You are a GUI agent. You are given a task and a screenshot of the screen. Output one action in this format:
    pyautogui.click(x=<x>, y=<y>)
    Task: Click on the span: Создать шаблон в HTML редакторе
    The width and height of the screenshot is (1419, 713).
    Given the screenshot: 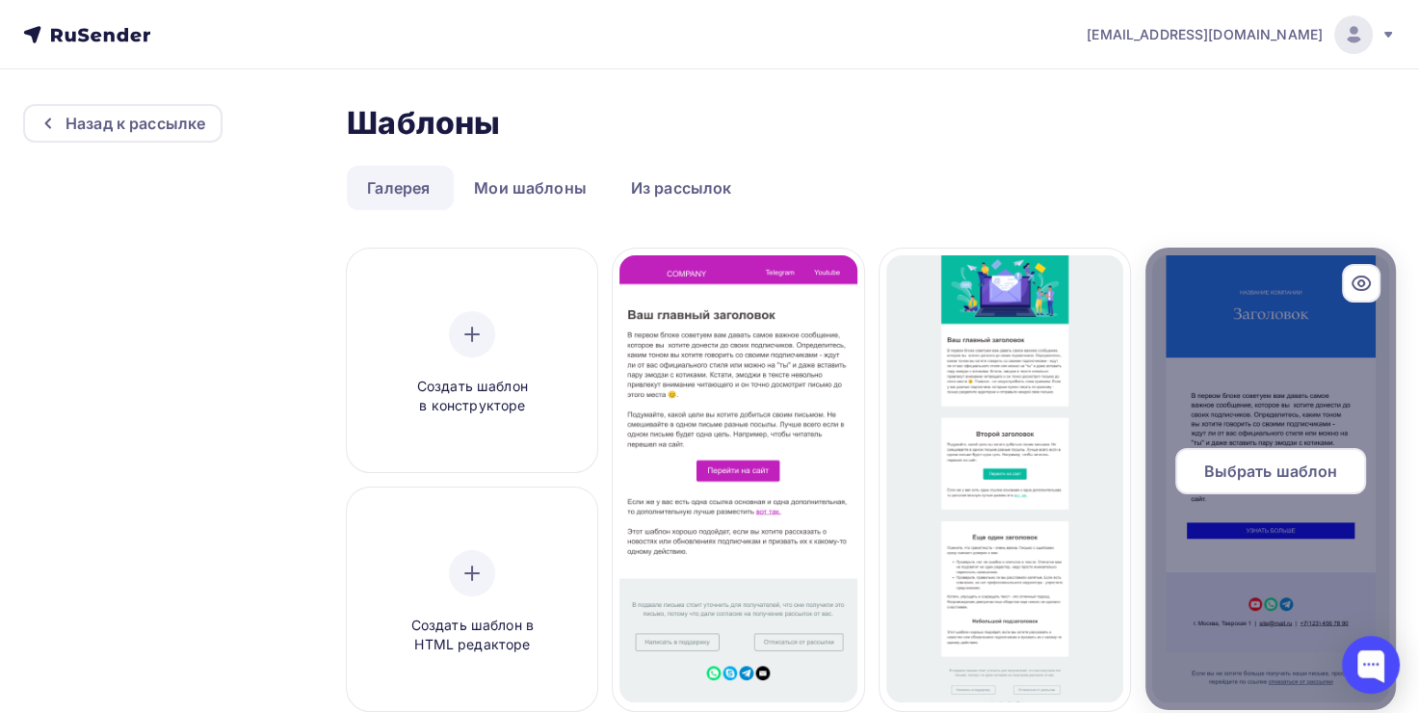 What is the action you would take?
    pyautogui.click(x=472, y=635)
    